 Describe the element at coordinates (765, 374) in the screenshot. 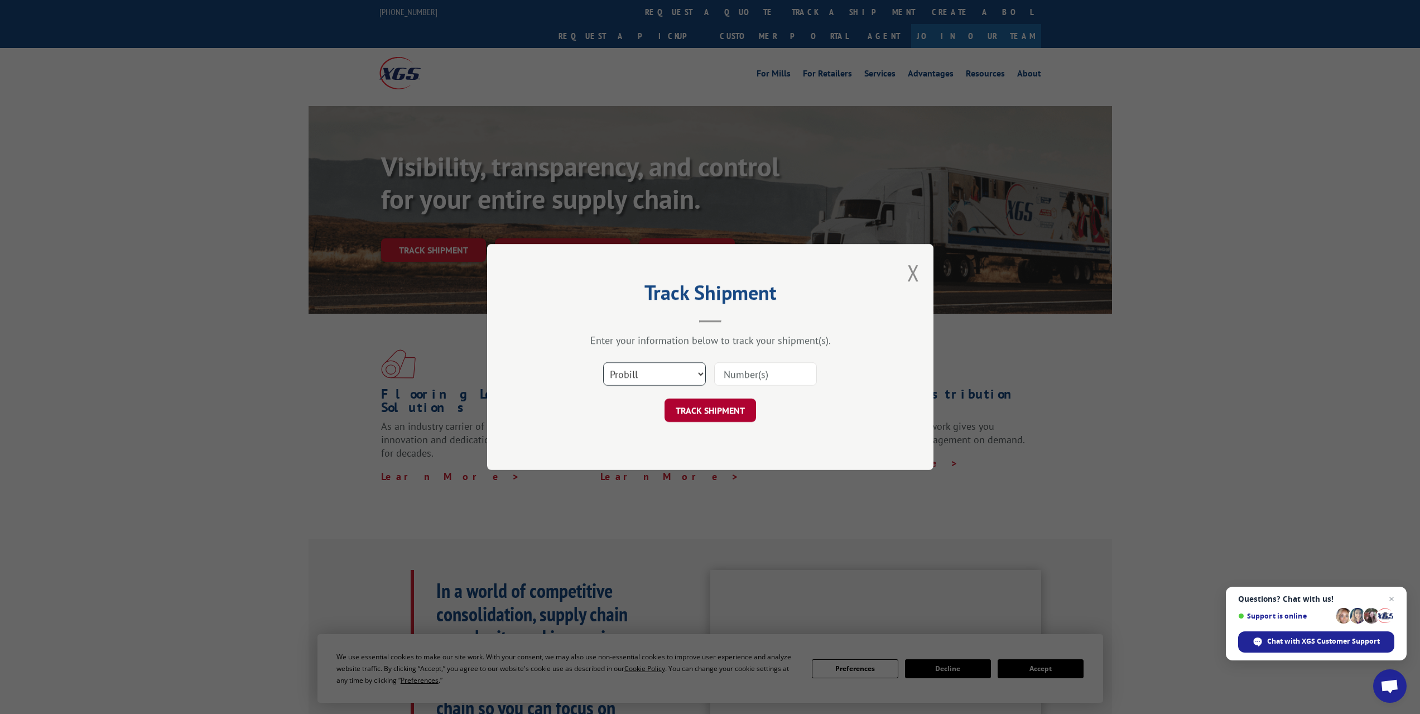

I see `input: Number(s)` at that location.